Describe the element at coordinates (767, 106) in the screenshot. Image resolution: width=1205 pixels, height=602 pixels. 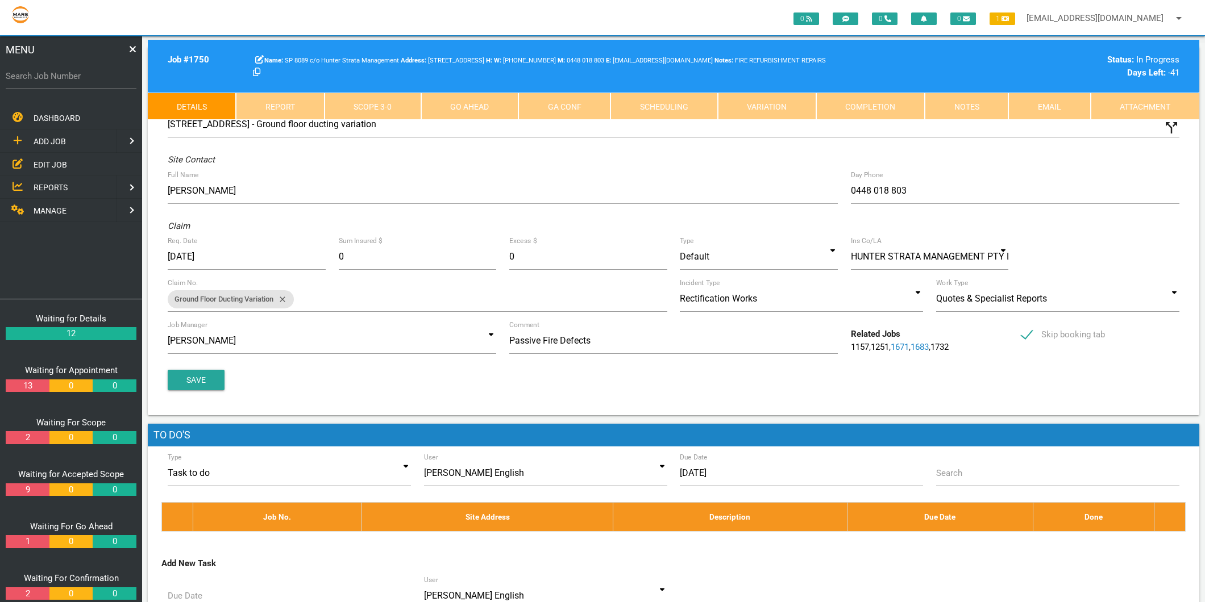
I see `a: Variation` at that location.